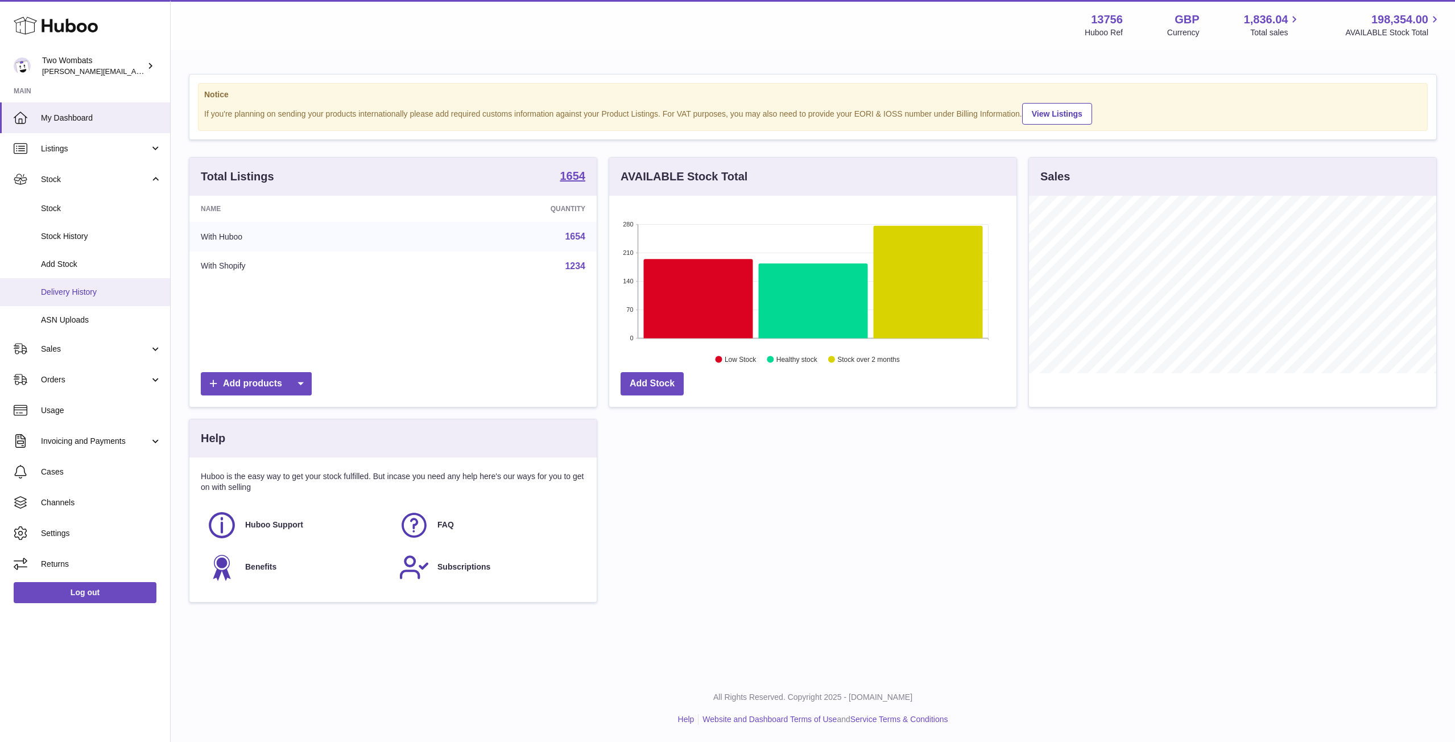 This screenshot has width=1455, height=742. I want to click on a: Add products, so click(256, 383).